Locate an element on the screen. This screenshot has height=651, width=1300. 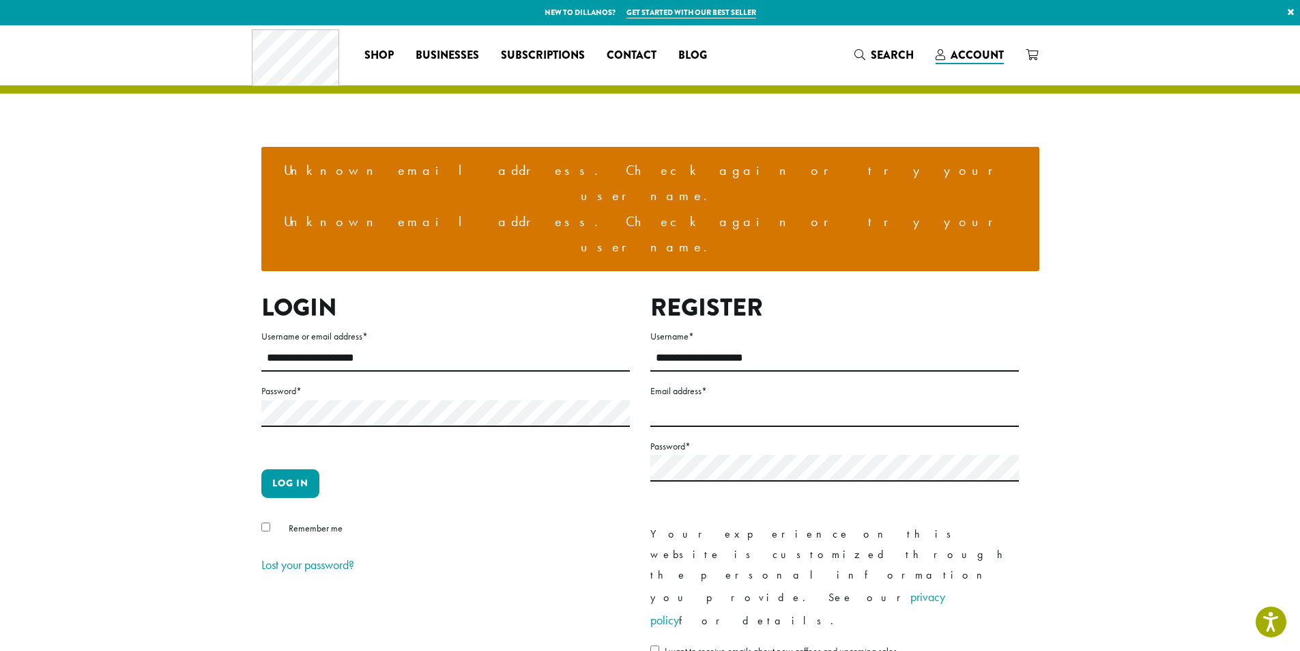
a: Shop is located at coordinates (379, 55).